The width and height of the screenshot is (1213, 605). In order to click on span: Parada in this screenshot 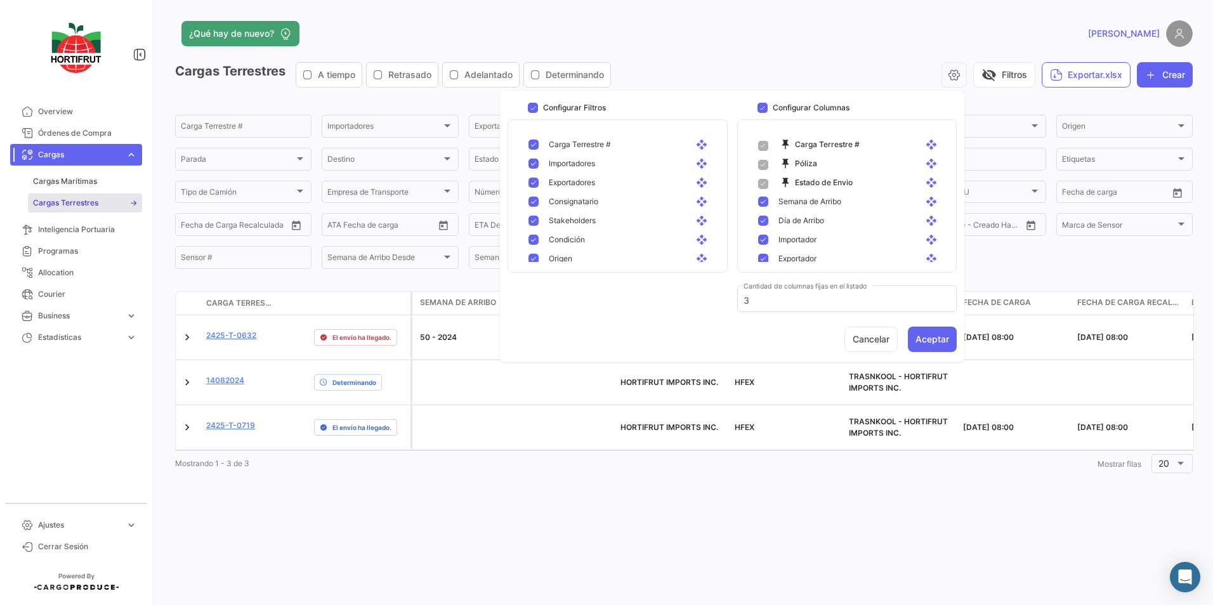, I will do `click(237, 161)`.